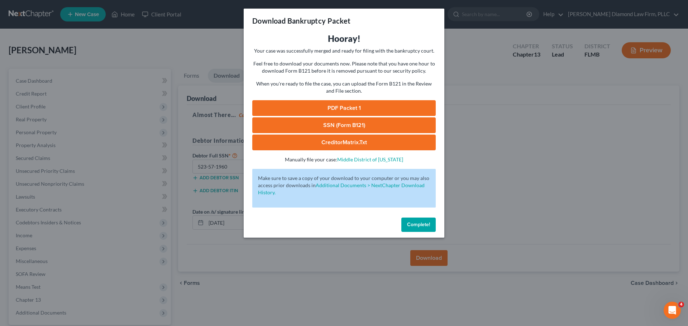  Describe the element at coordinates (344, 67) in the screenshot. I see `p: Feel free to download your documents now. Please note that you have one hour to download Form B12...` at that location.